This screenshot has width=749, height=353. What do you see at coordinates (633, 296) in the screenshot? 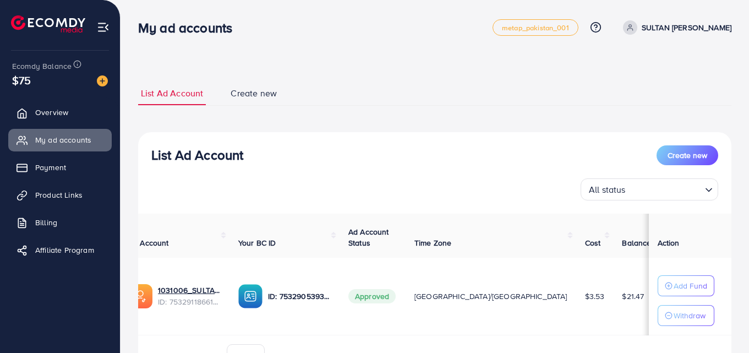
I see `span: $21.47` at bounding box center [633, 296].